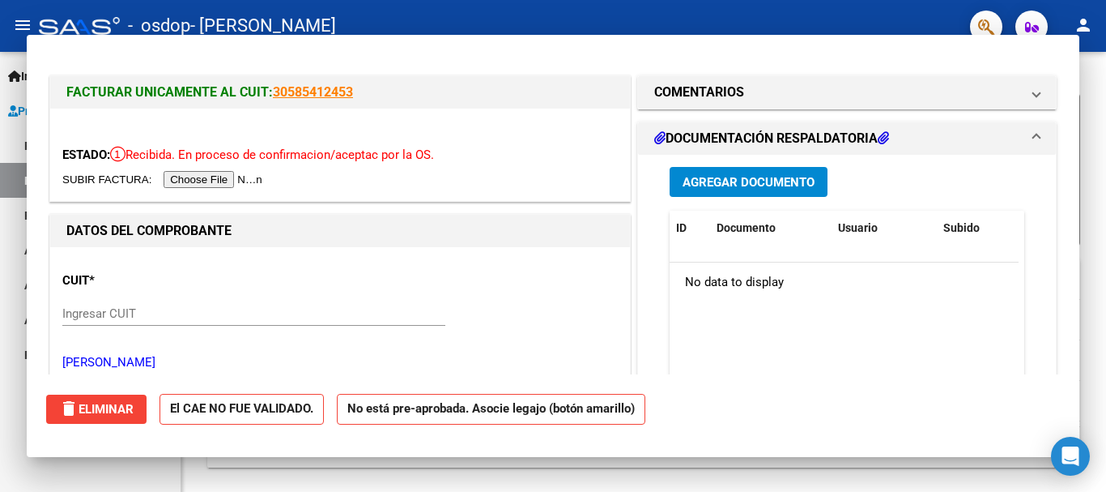 The height and width of the screenshot is (492, 1106). Describe the element at coordinates (844, 283) in the screenshot. I see `div: No data to display` at that location.